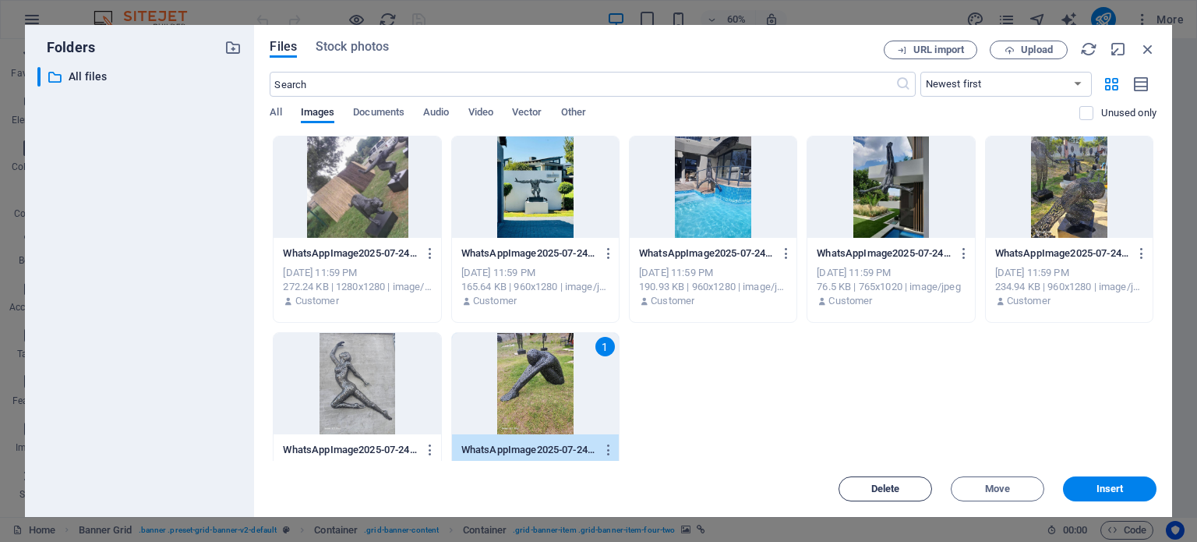  What do you see at coordinates (141, 76) in the screenshot?
I see `p: All files` at bounding box center [141, 76].